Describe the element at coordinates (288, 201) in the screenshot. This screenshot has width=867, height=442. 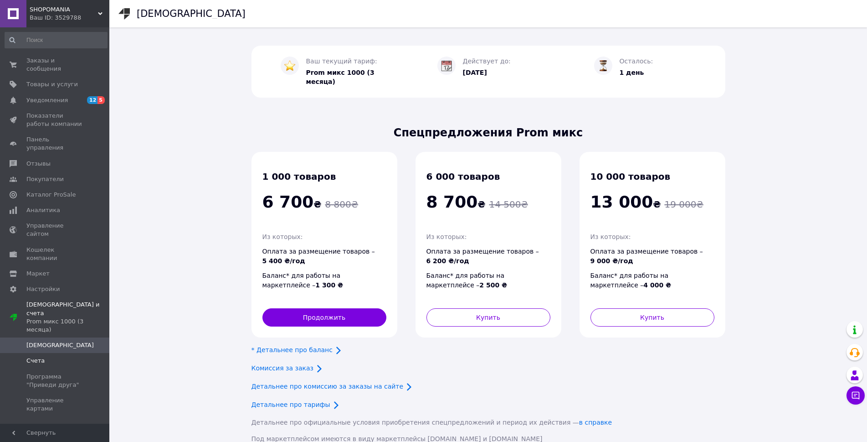
I see `span: 6 700` at that location.